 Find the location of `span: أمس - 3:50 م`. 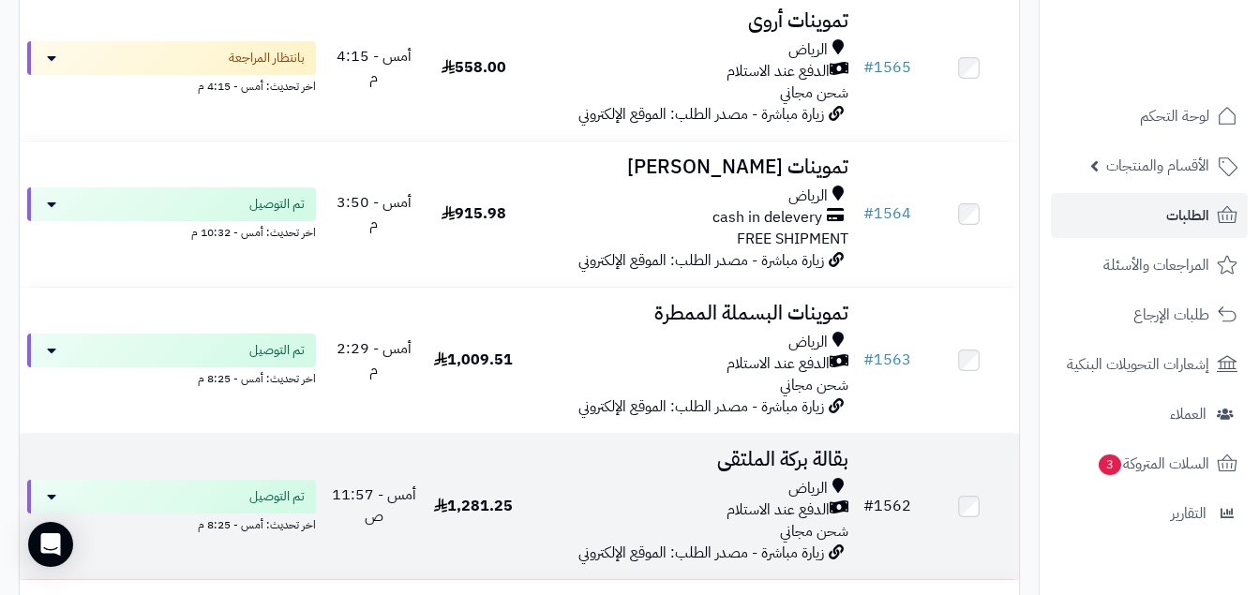

span: أمس - 3:50 م is located at coordinates (374, 213).